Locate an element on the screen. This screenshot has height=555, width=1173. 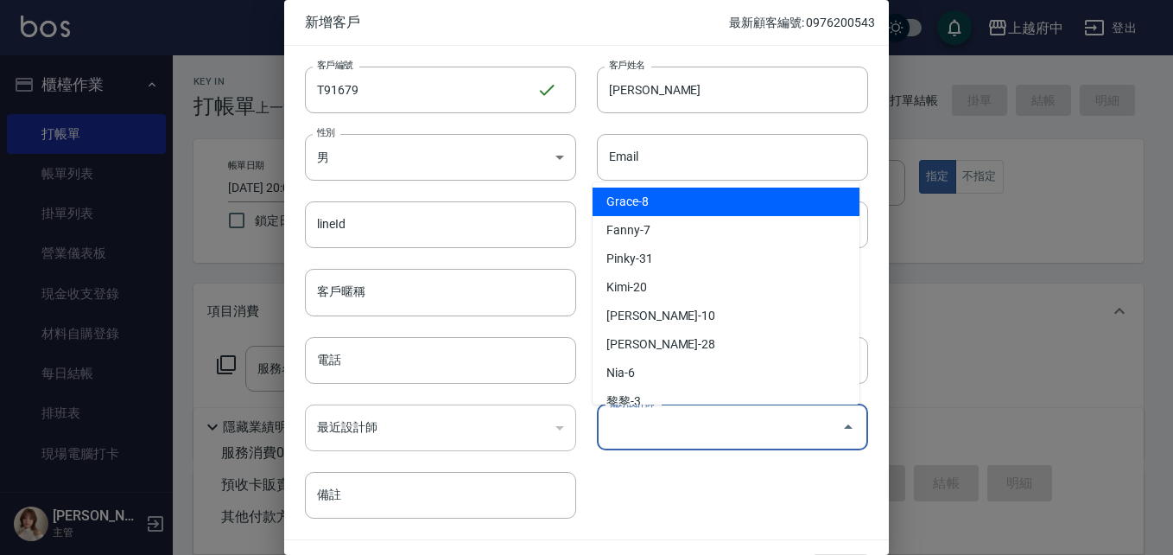
li: Nia-6 is located at coordinates (726, 372).